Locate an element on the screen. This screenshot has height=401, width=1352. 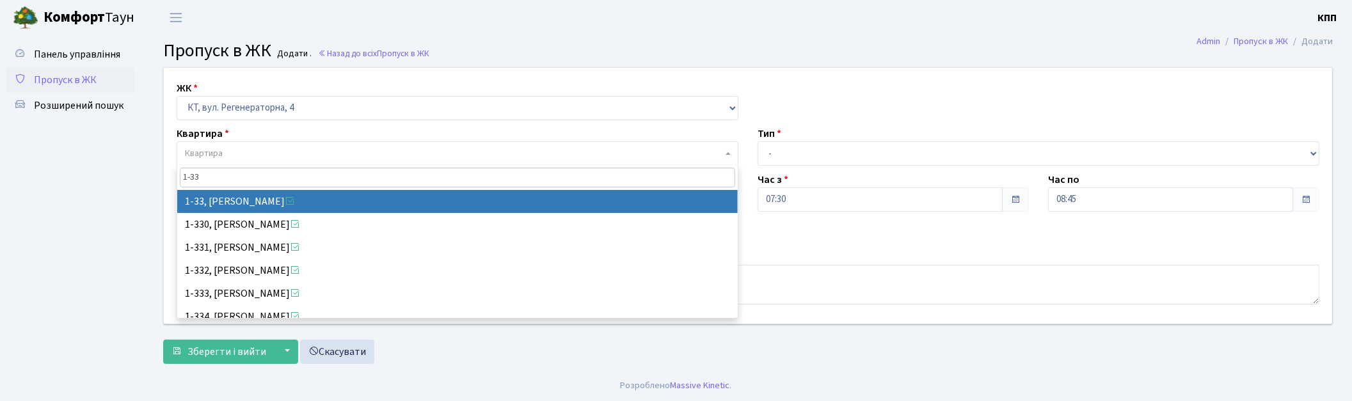
small: Додати . is located at coordinates (294, 54).